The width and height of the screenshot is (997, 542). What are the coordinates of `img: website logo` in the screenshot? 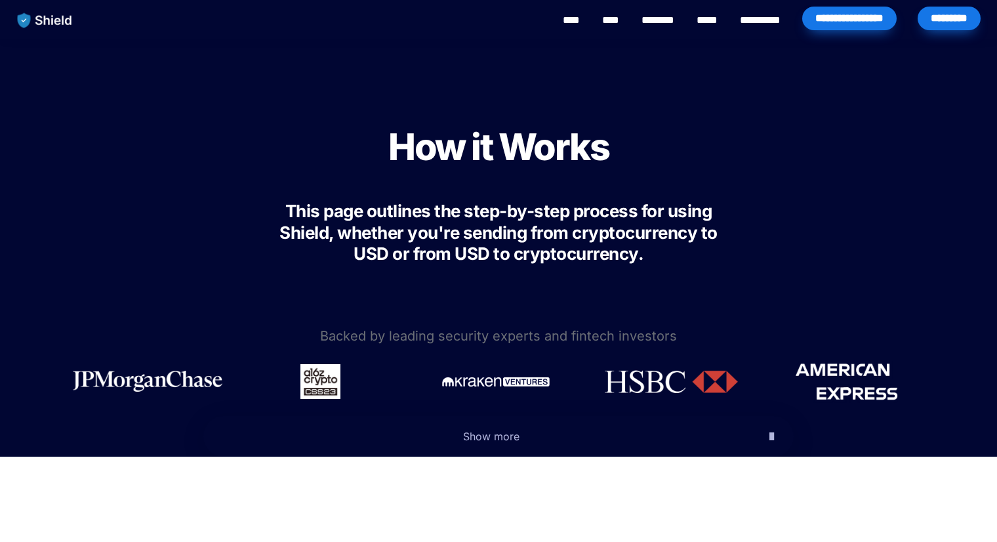 It's located at (45, 20).